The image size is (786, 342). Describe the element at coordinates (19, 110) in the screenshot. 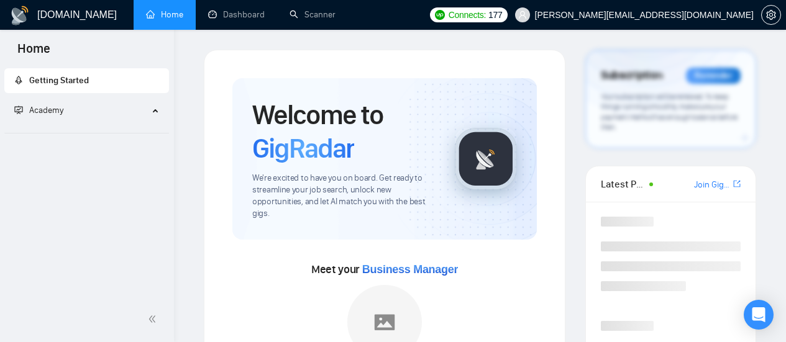

I see `span: fund-projection-screen` at that location.